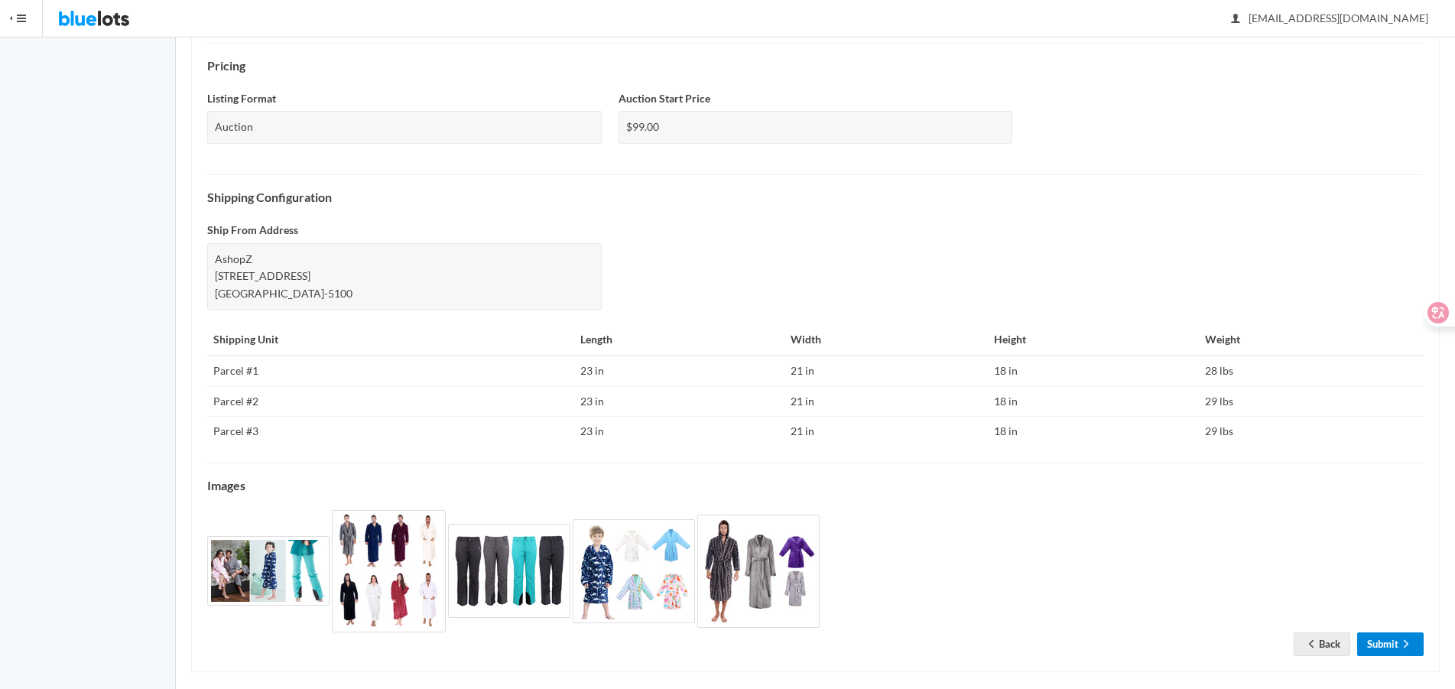 The width and height of the screenshot is (1455, 689). Describe the element at coordinates (1322, 644) in the screenshot. I see `a: arrow backBack` at that location.